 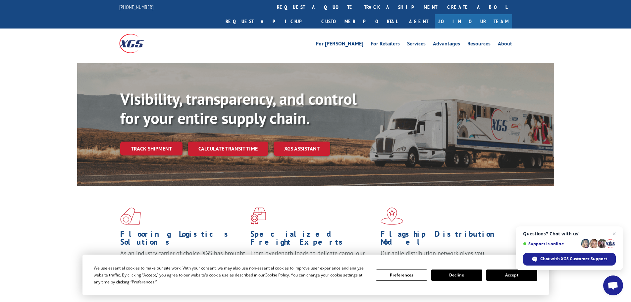 What do you see at coordinates (512, 275) in the screenshot?
I see `button: Accept` at bounding box center [512, 275].